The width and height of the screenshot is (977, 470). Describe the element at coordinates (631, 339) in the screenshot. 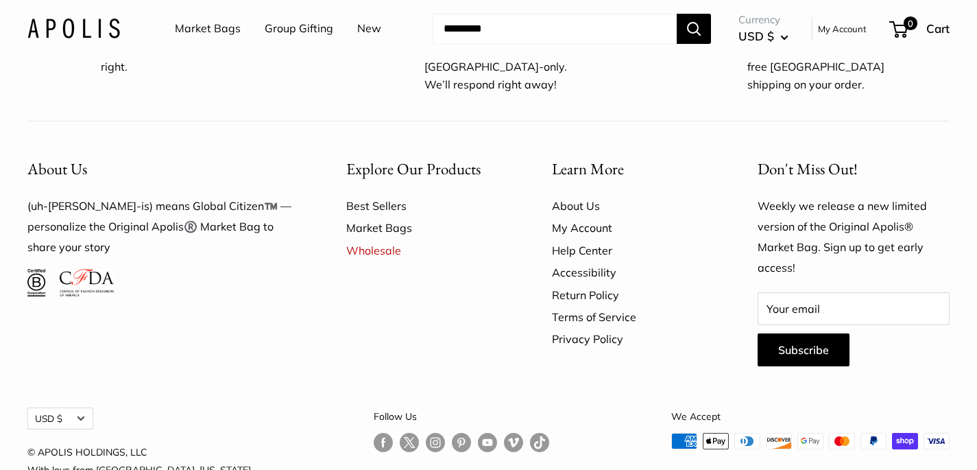

I see `a: Privacy Policy` at that location.